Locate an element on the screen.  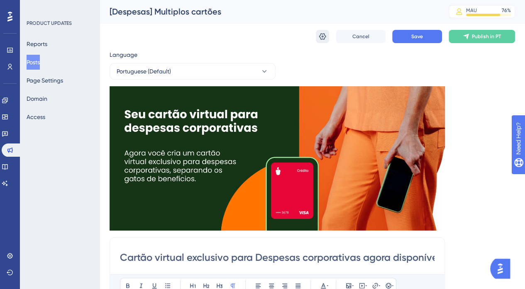
button: Cancel is located at coordinates (361, 37).